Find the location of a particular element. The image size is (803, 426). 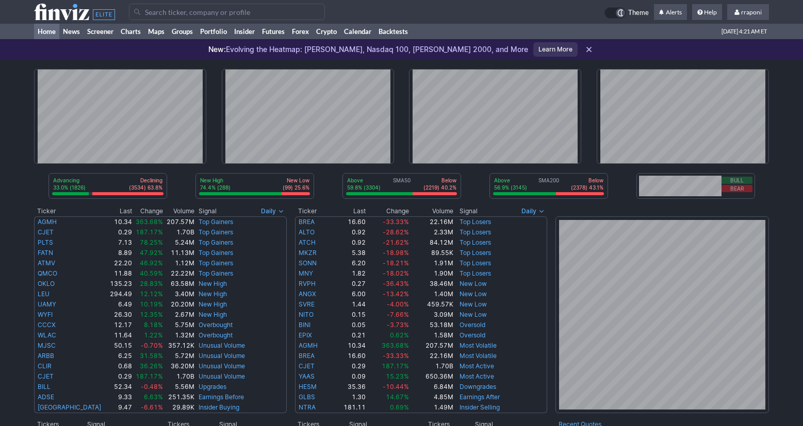

a: OKLO is located at coordinates (46, 284).